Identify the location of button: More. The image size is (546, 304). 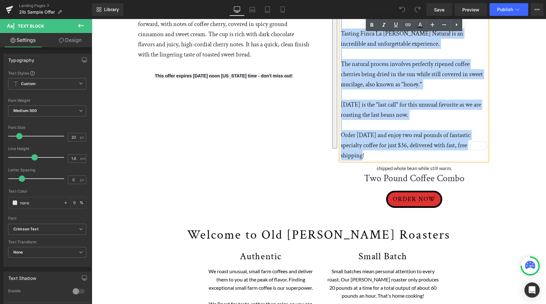
(537, 10).